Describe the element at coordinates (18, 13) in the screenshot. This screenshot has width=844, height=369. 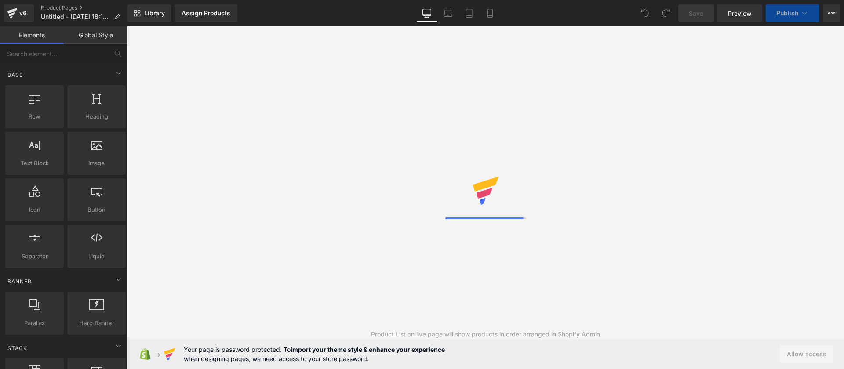
I see `a: v6` at that location.